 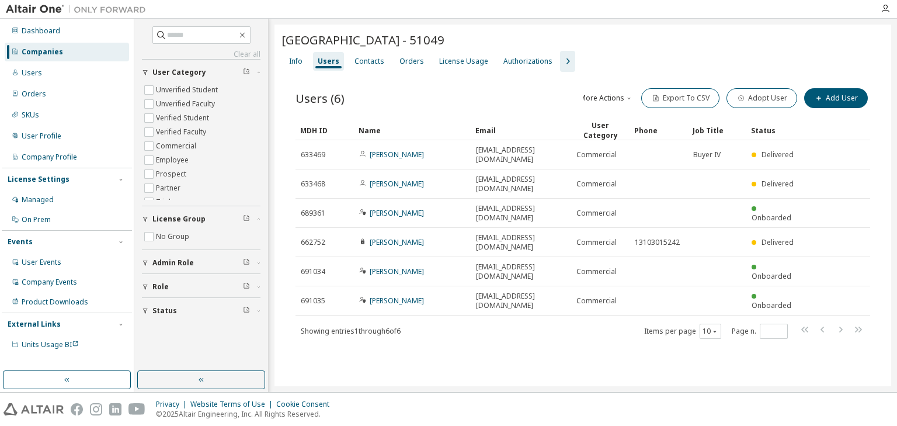 What do you see at coordinates (41, 136) in the screenshot?
I see `div: User Profile` at bounding box center [41, 136].